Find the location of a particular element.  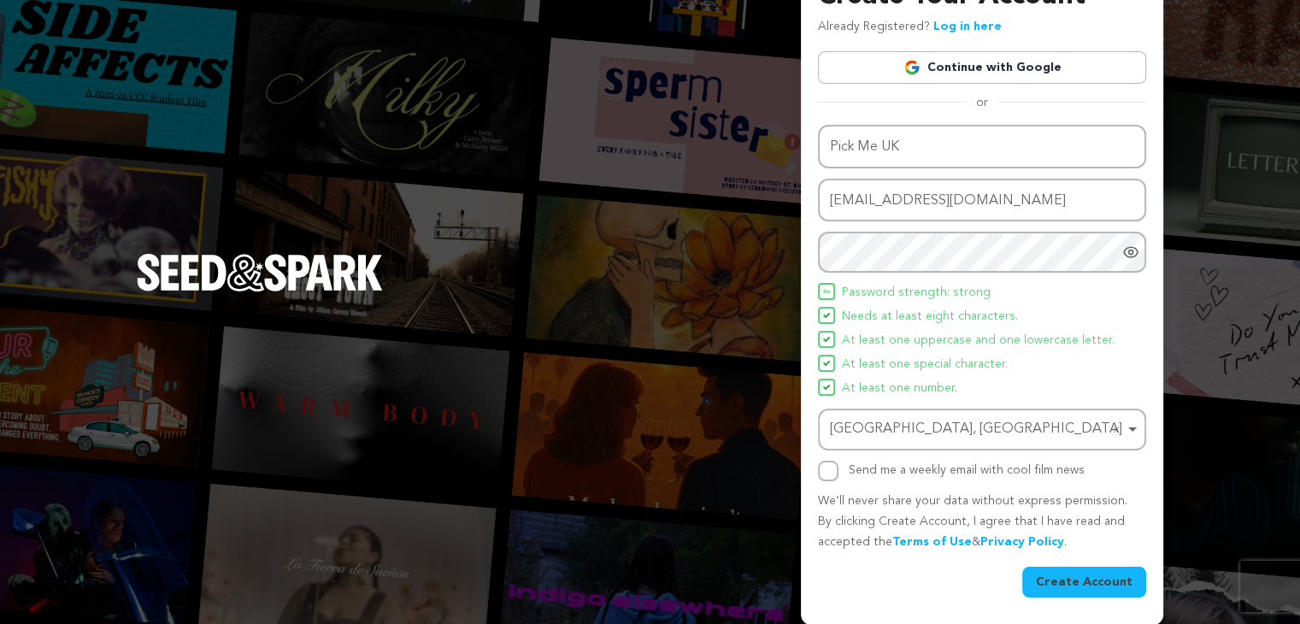

span: or is located at coordinates (982, 103).